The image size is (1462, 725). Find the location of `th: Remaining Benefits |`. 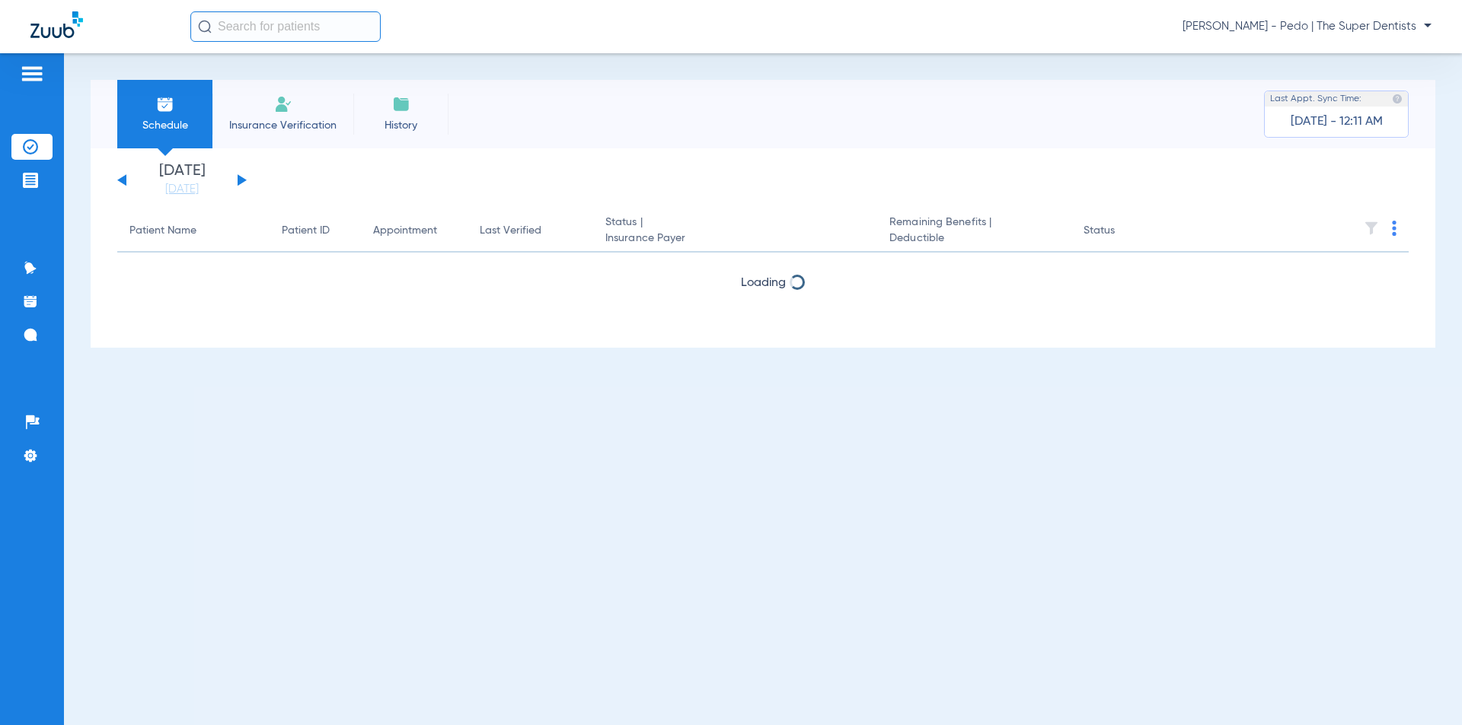

th: Remaining Benefits | is located at coordinates (974, 231).